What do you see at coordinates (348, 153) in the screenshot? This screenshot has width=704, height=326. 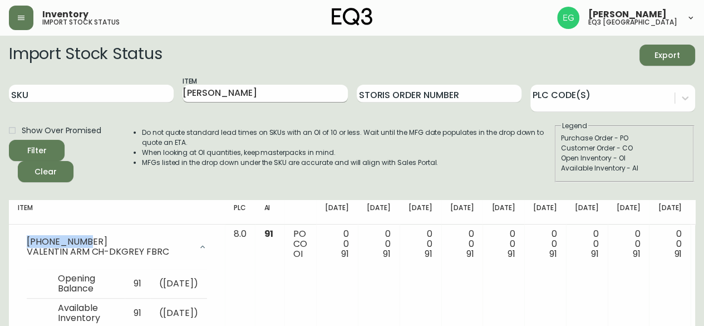 I see `li: When looking at OI quantities, keep masterpacks in mind.` at bounding box center [348, 153].